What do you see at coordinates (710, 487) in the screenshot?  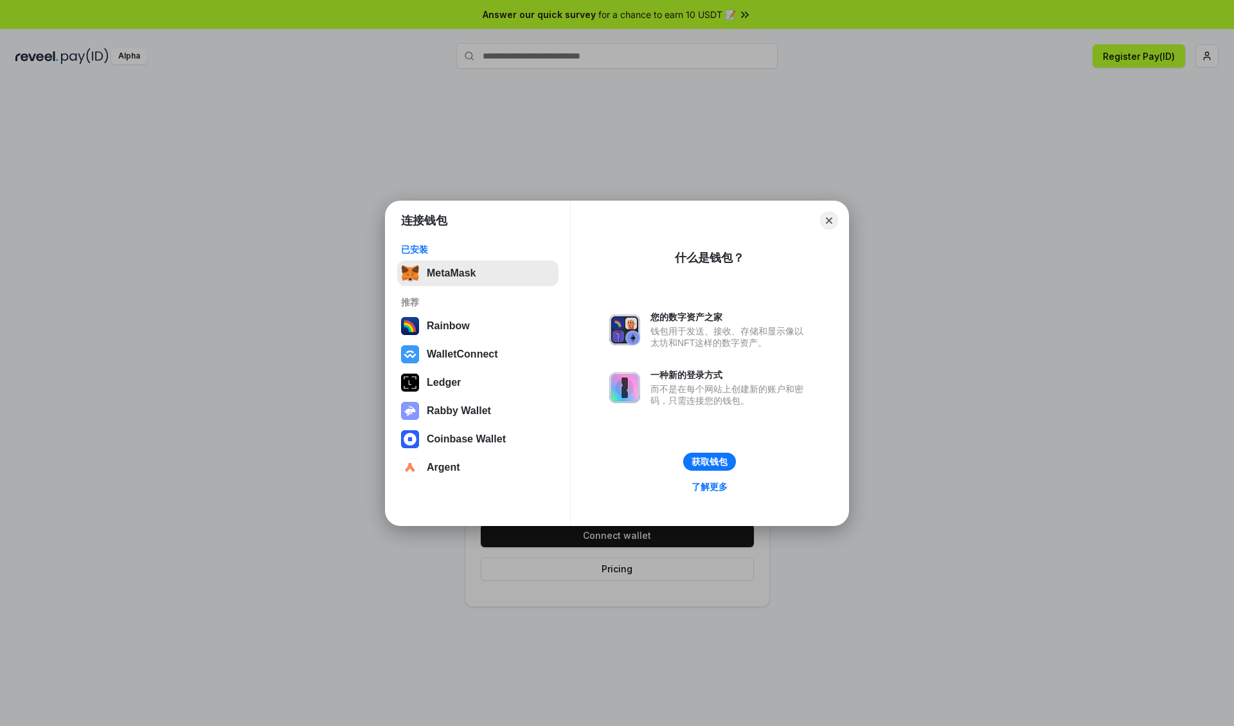 I see `a: 了解更多` at bounding box center [710, 487].